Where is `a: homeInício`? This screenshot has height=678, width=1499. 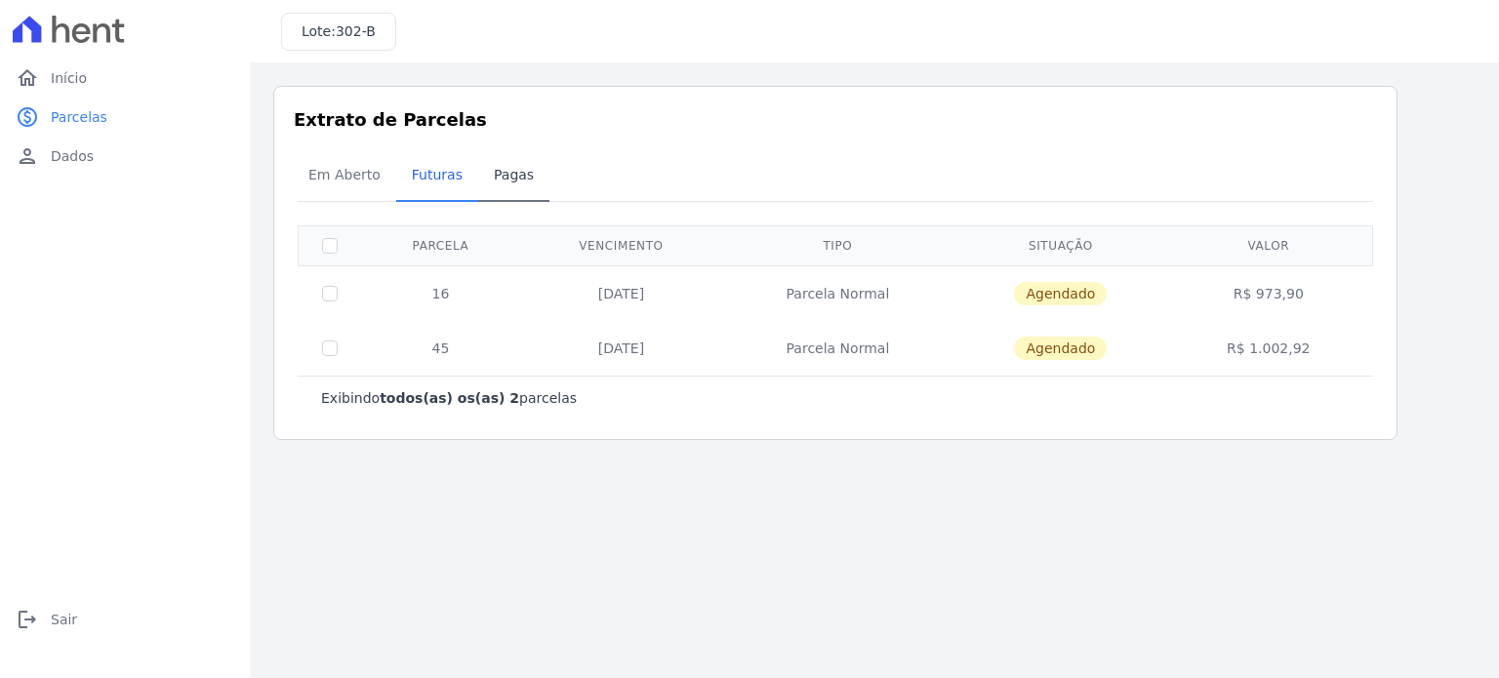 a: homeInício is located at coordinates (125, 78).